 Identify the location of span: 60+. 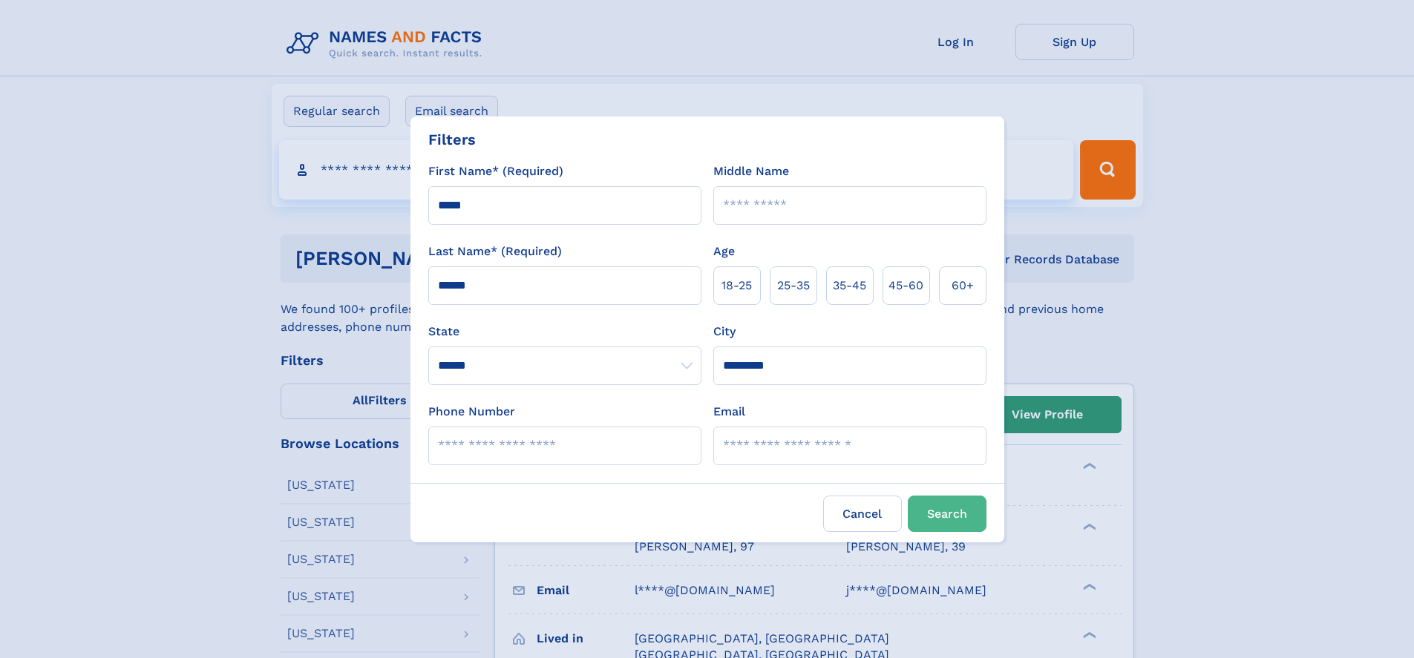
(963, 286).